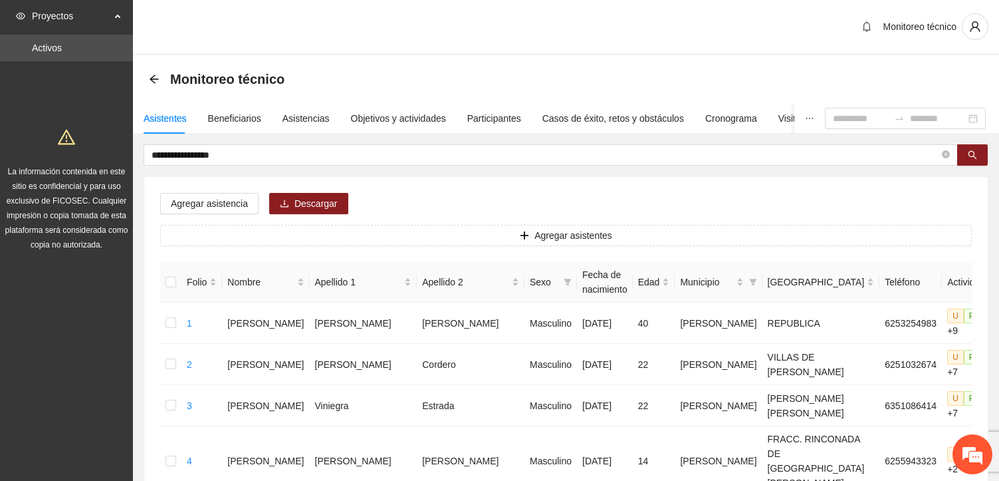 The height and width of the screenshot is (481, 999). What do you see at coordinates (718, 282) in the screenshot?
I see `th: Municipio` at bounding box center [718, 282].